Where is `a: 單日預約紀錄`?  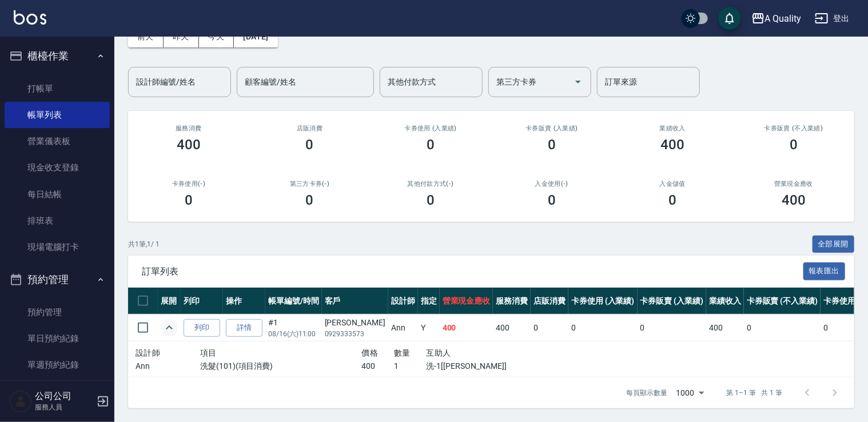 a: 單日預約紀錄 is located at coordinates (57, 338).